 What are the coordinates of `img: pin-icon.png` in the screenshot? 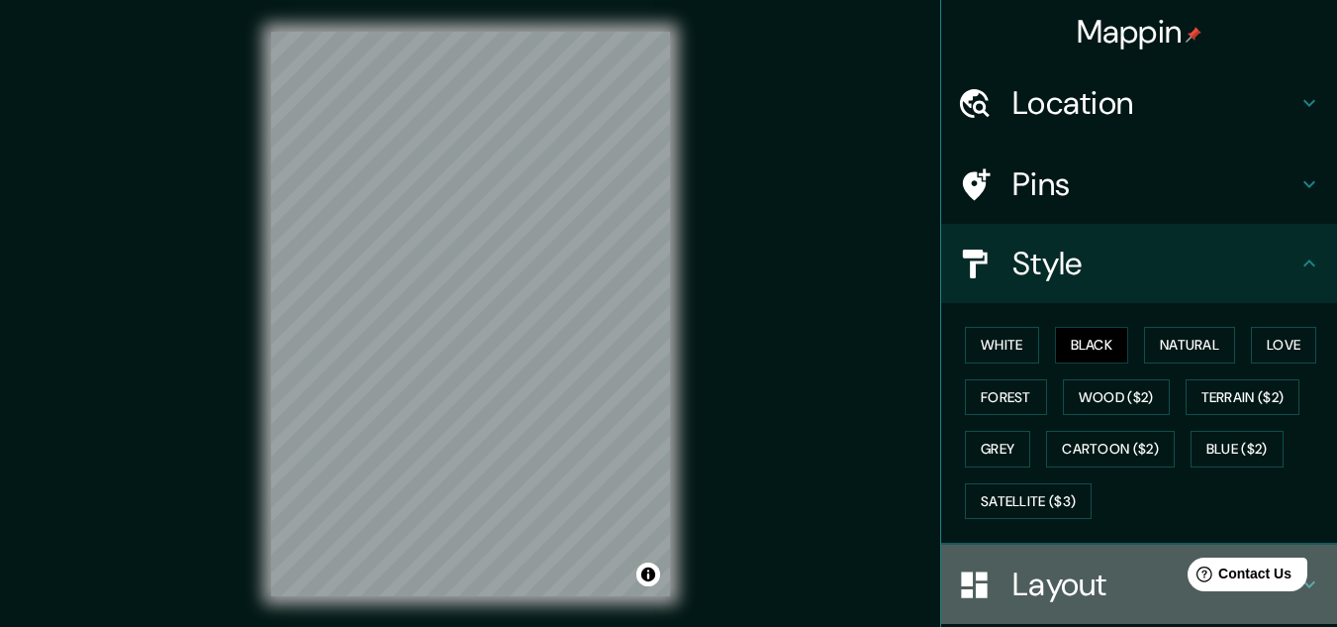 It's located at (1194, 35).